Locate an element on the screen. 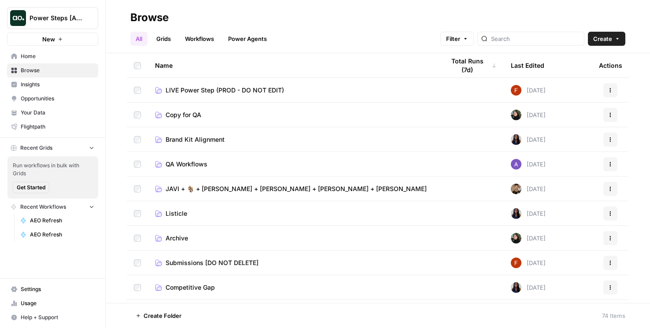 Image resolution: width=650 pixels, height=328 pixels. a: Browse is located at coordinates (52, 70).